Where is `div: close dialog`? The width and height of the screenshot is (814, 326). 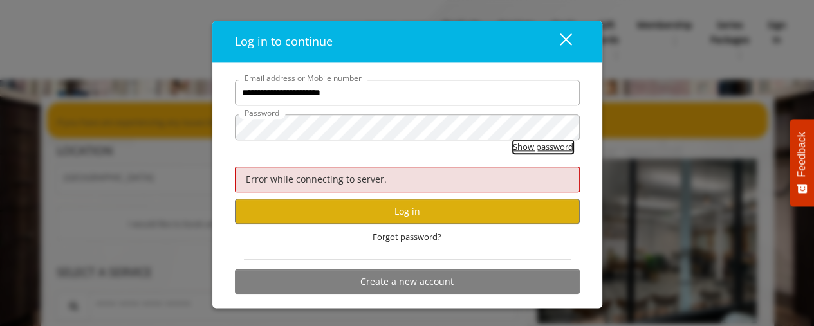
div: close dialog is located at coordinates (558, 42).